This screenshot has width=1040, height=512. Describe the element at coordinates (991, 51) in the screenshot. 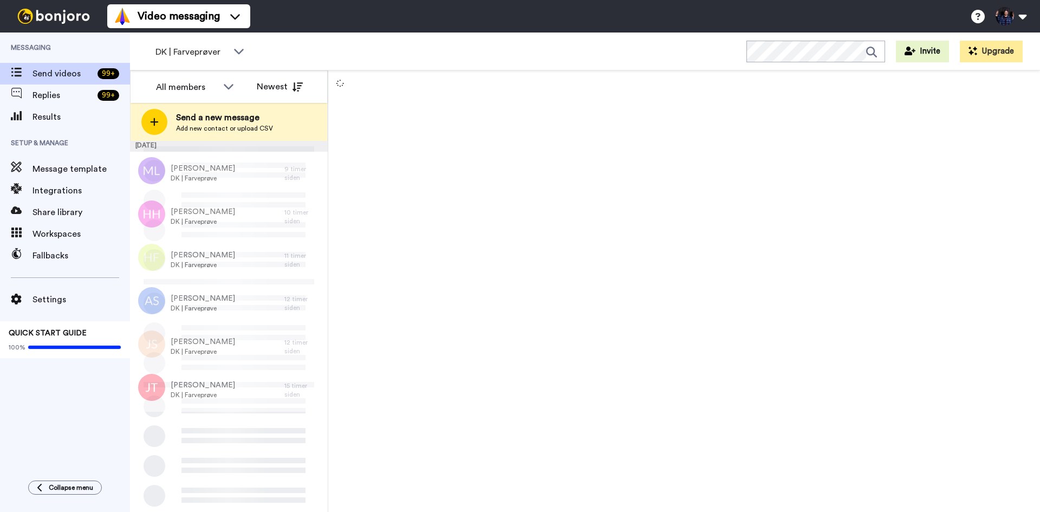

I see `button: Upgrade` at that location.